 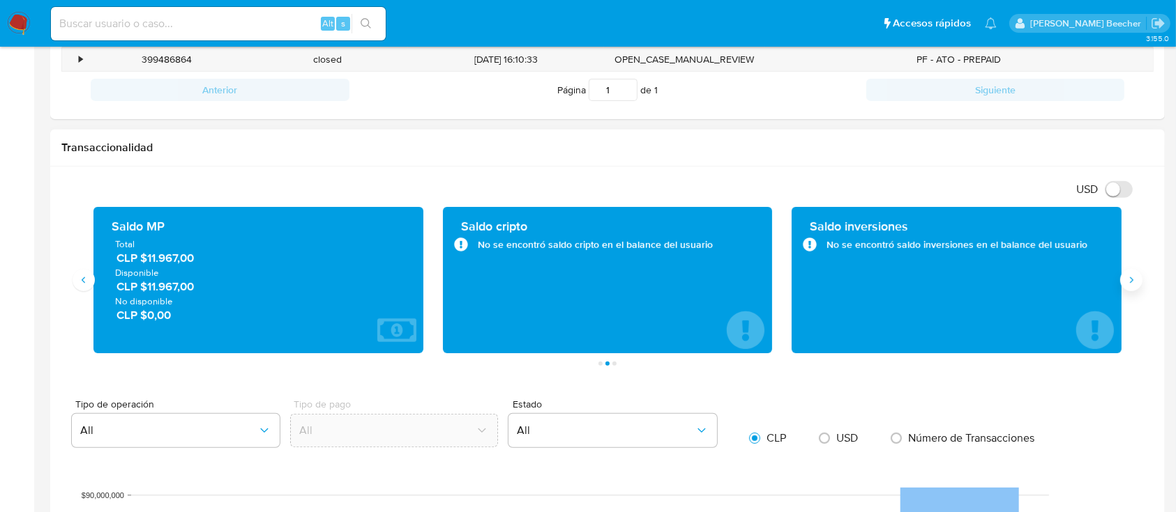 I want to click on div: PF - ATO - PREPAID, so click(x=959, y=59).